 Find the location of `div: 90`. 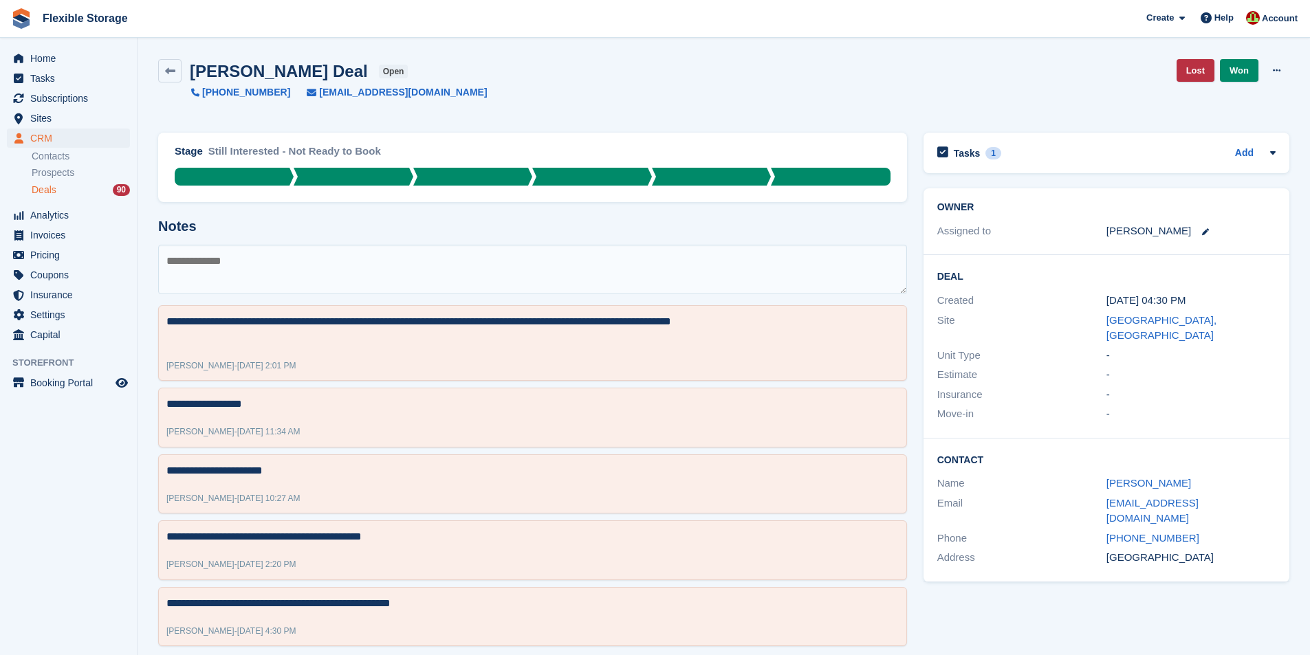

div: 90 is located at coordinates (121, 190).